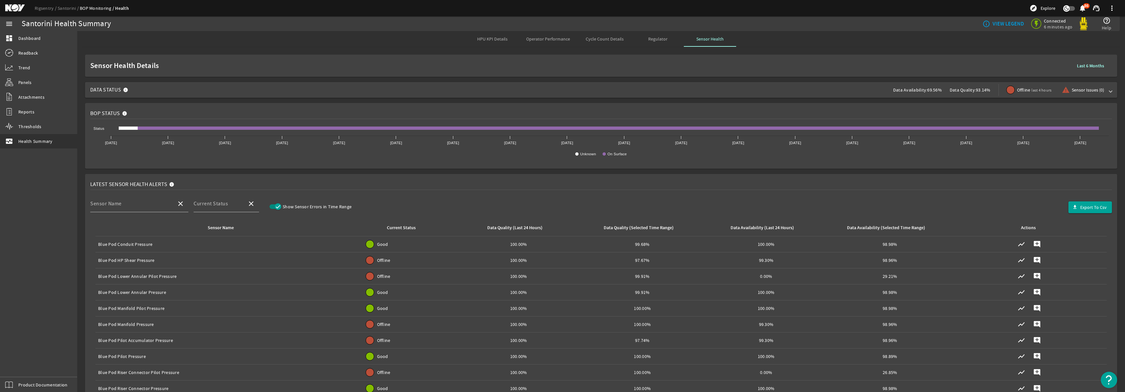  What do you see at coordinates (1058, 27) in the screenshot?
I see `span: 6 minutes ago` at bounding box center [1058, 27].